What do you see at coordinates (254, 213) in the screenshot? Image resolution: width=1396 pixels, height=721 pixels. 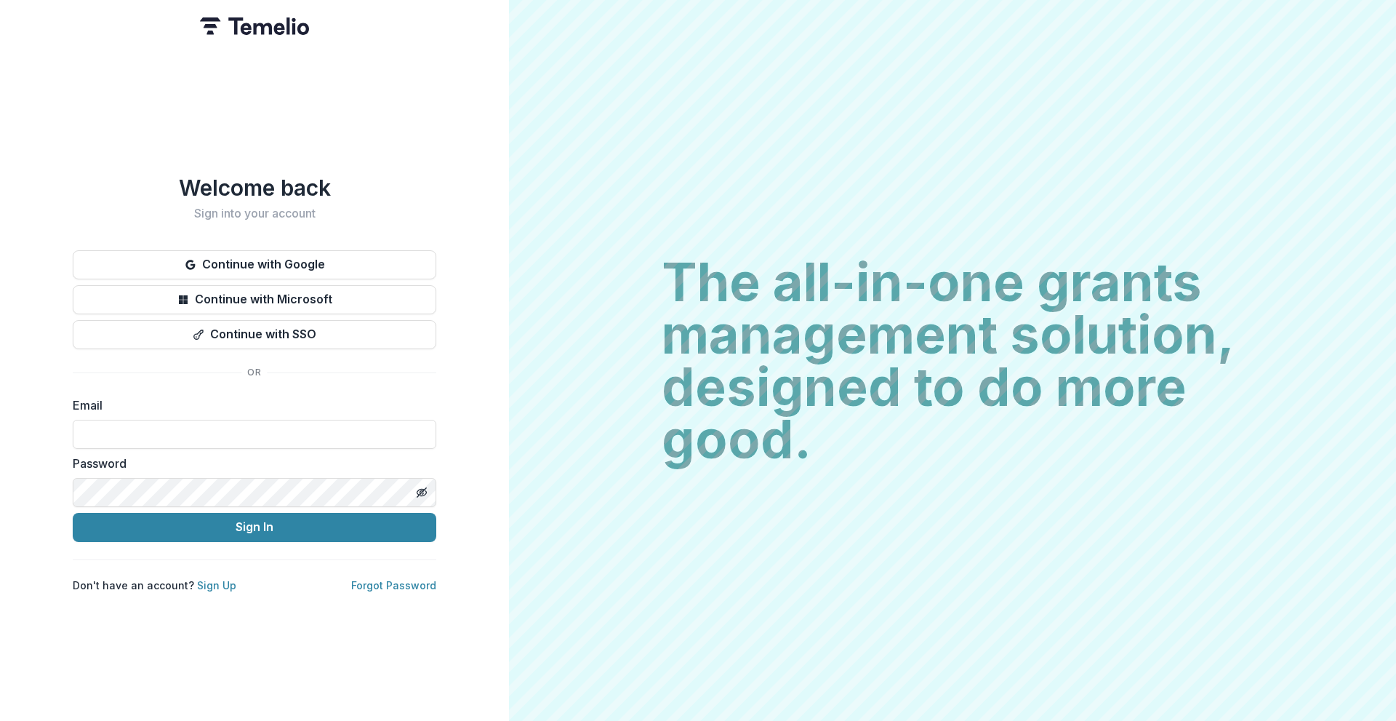 I see `h2: Sign into your account` at bounding box center [254, 213].